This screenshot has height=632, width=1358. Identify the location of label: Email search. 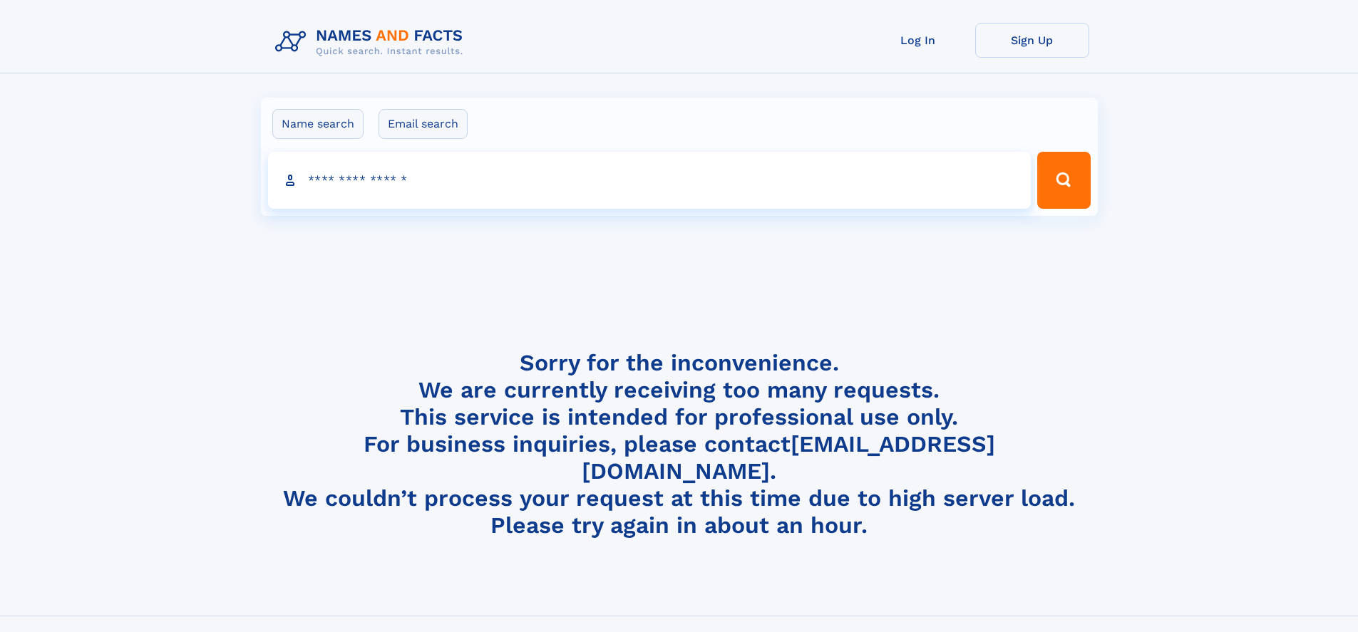
(423, 124).